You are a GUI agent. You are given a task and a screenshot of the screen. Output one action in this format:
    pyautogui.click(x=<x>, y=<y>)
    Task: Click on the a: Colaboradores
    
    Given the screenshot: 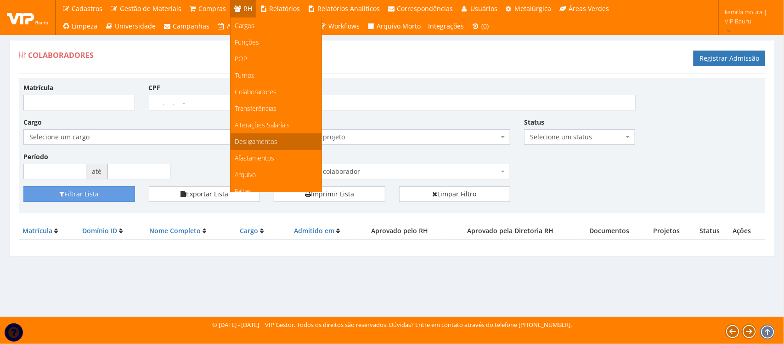 What is the action you would take?
    pyautogui.click(x=276, y=92)
    